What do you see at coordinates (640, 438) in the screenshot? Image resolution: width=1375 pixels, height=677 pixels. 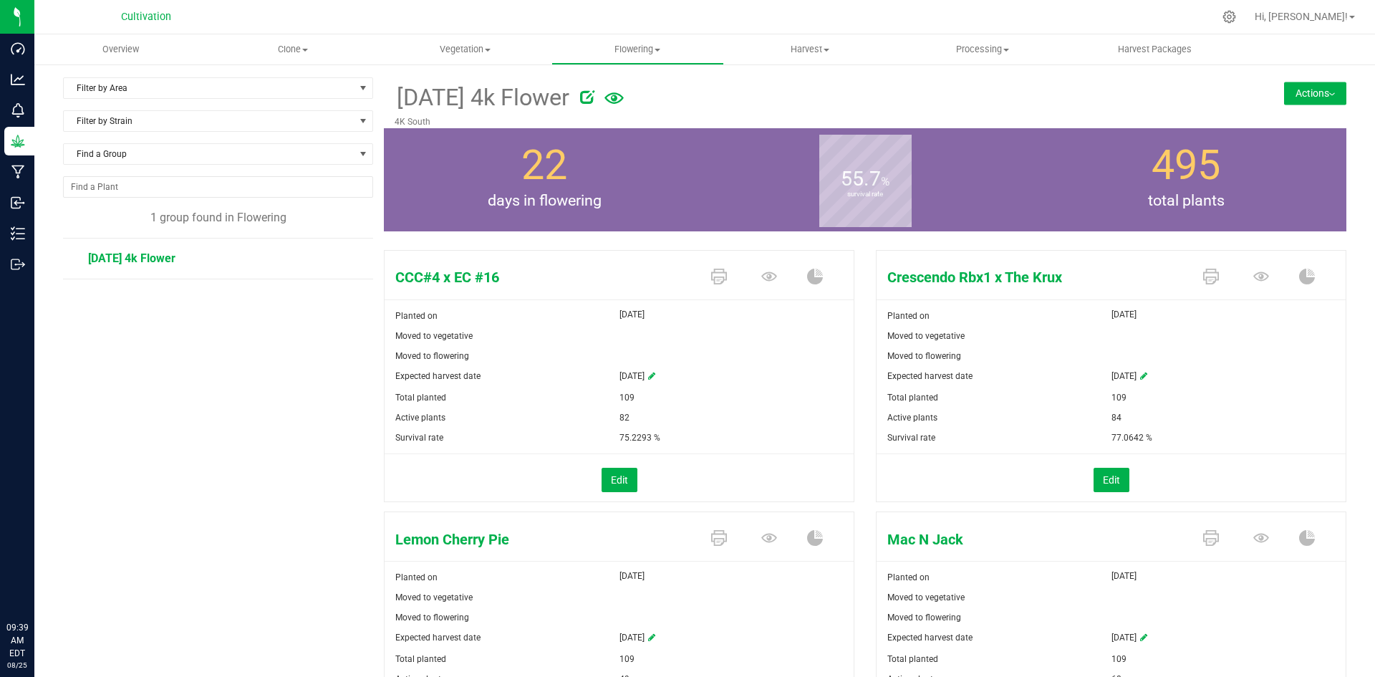 I see `span: 75.2293 %` at bounding box center [640, 438].